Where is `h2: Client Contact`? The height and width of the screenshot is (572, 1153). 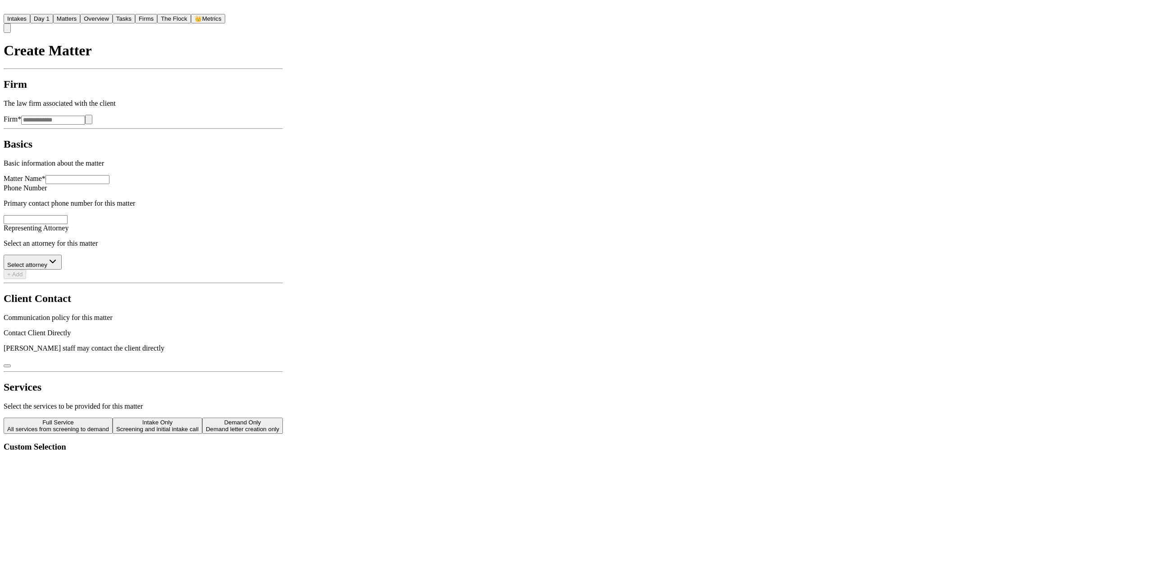
h2: Client Contact is located at coordinates (143, 299).